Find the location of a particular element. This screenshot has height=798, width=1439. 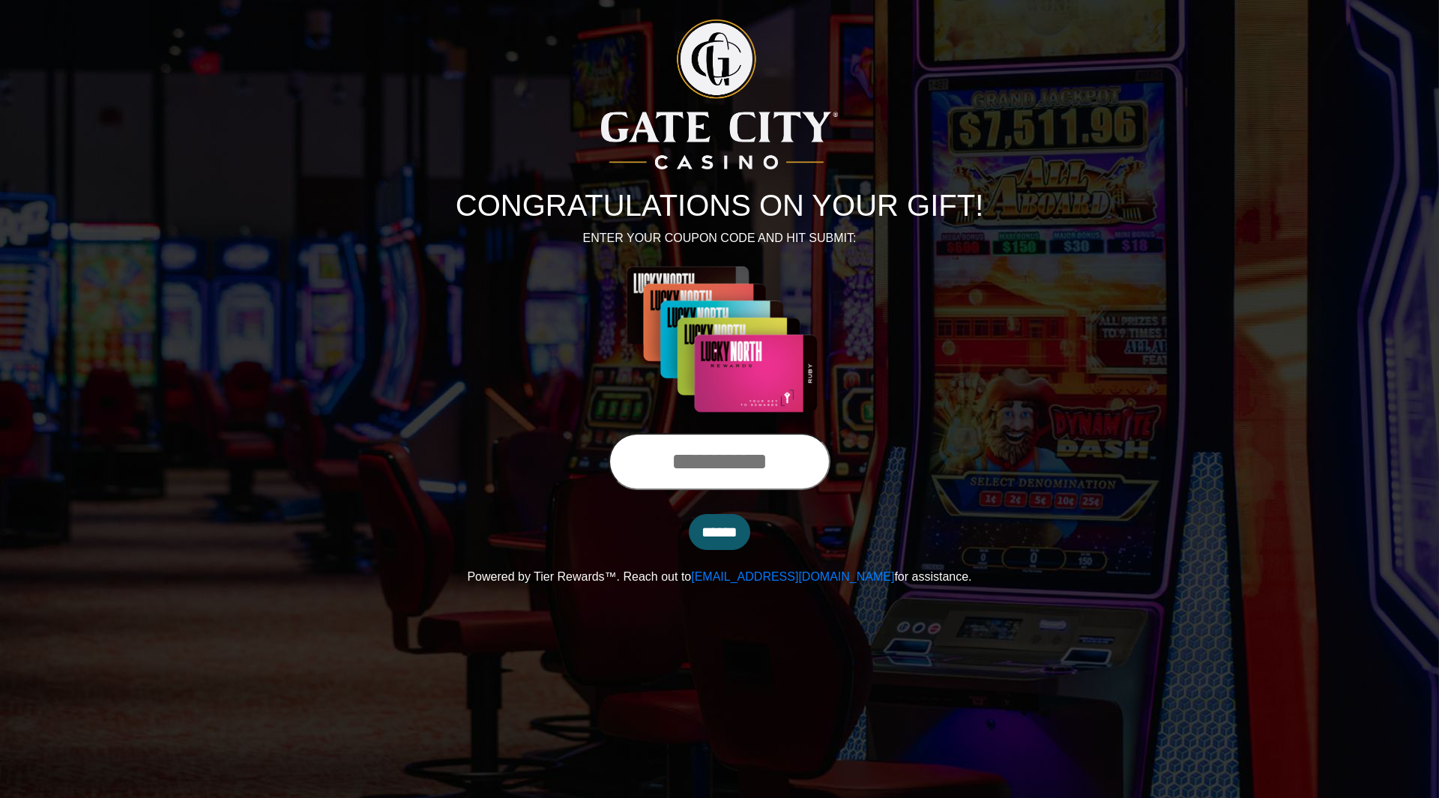

p: ENTER YOUR COUPON CODE AND HIT SUBMIT: is located at coordinates (720, 238).